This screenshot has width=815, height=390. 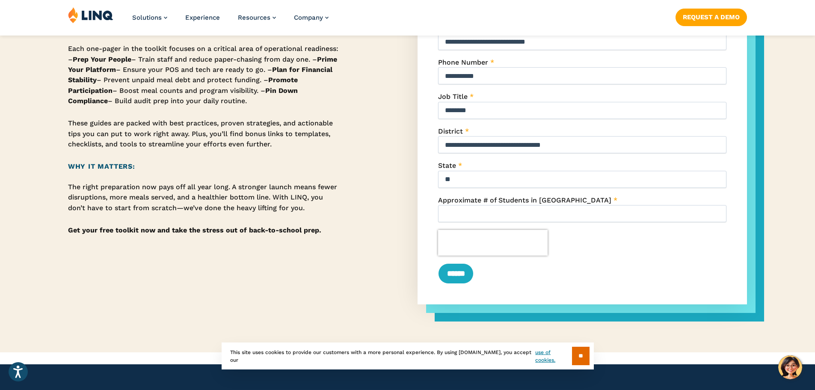 I want to click on a: Resources, so click(x=257, y=18).